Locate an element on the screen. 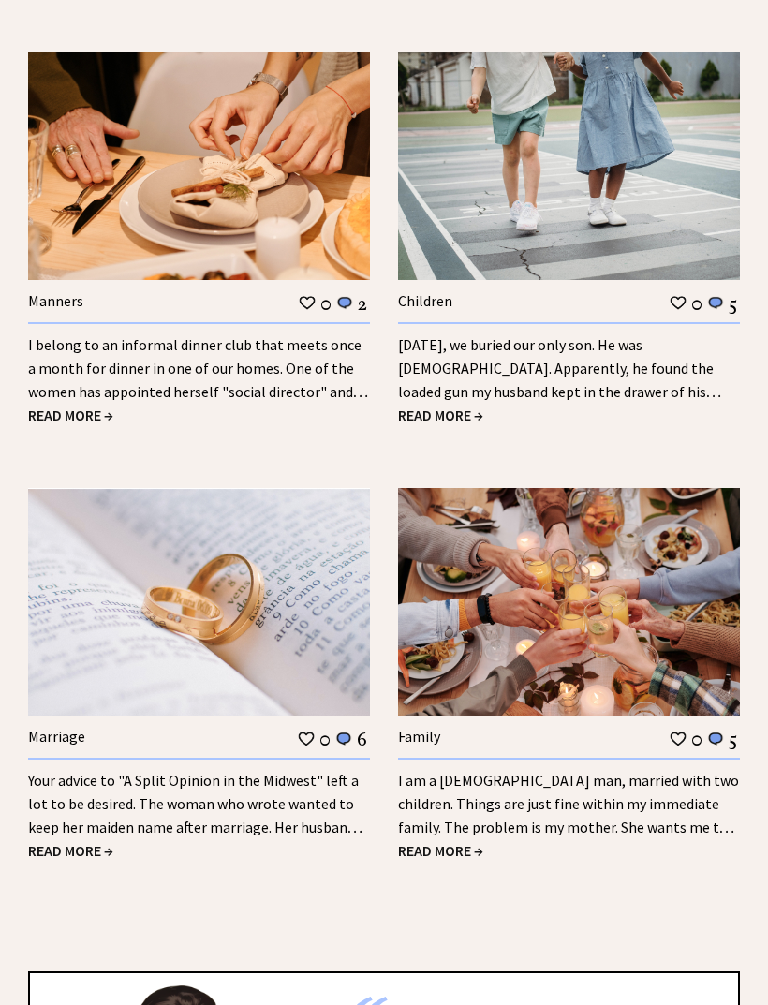 The width and height of the screenshot is (768, 1005). td: 6 is located at coordinates (361, 739).